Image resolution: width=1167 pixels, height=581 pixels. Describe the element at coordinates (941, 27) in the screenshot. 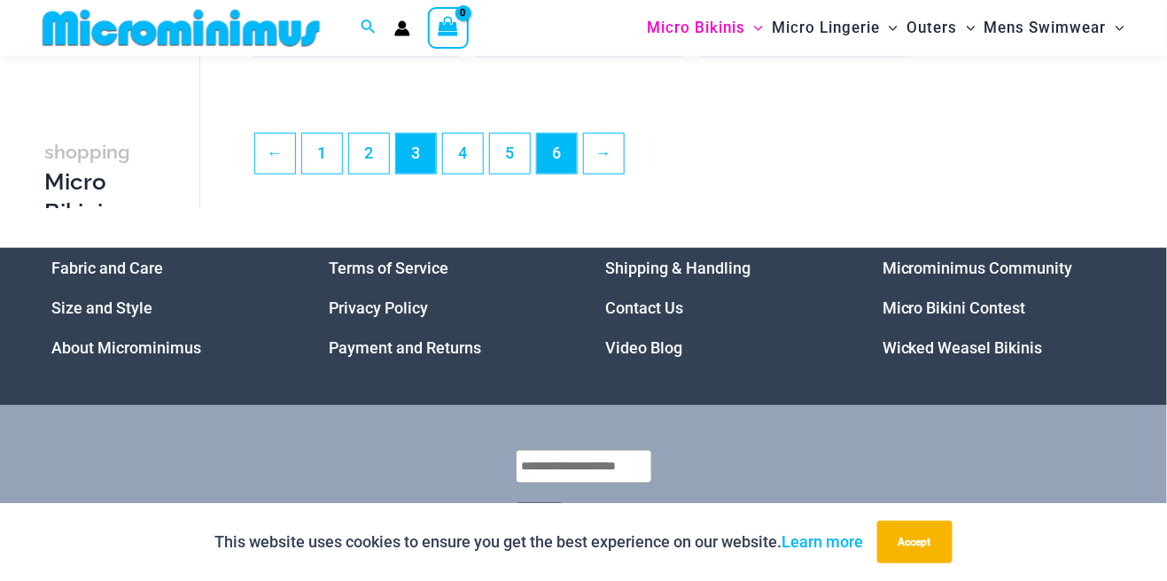

I see `a: OutersMenu ToggleMenu Toggle` at that location.